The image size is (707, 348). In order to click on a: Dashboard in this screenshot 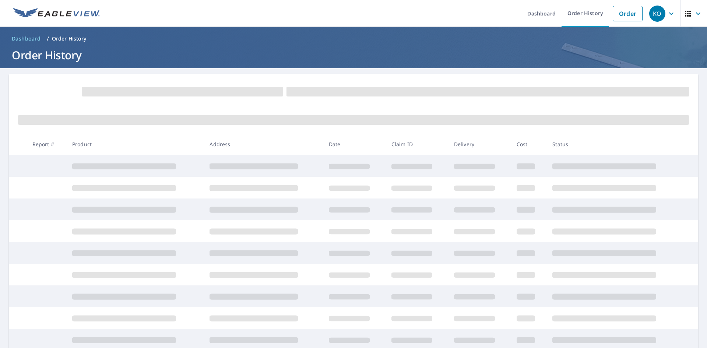, I will do `click(26, 39)`.